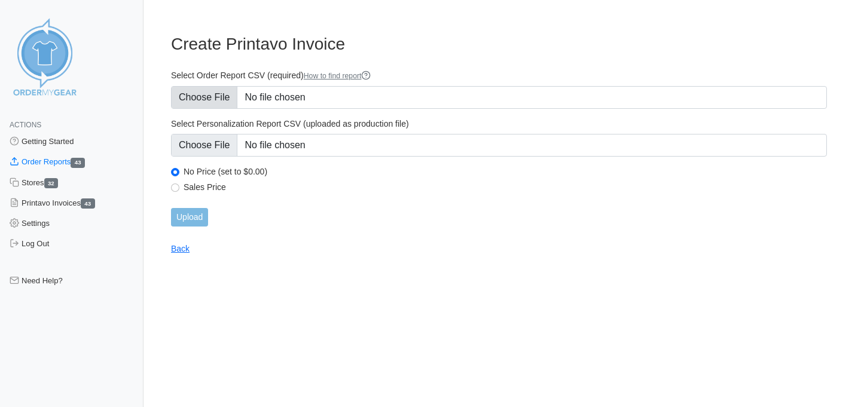 The height and width of the screenshot is (407, 861). Describe the element at coordinates (498, 75) in the screenshot. I see `label: Select Order Report CSV (required)` at that location.